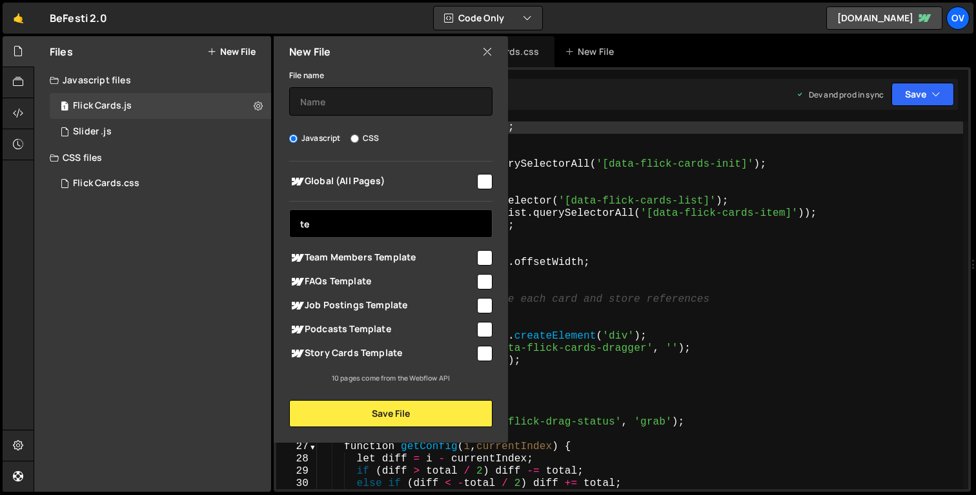 This screenshot has height=495, width=976. I want to click on input: CSS, so click(354, 138).